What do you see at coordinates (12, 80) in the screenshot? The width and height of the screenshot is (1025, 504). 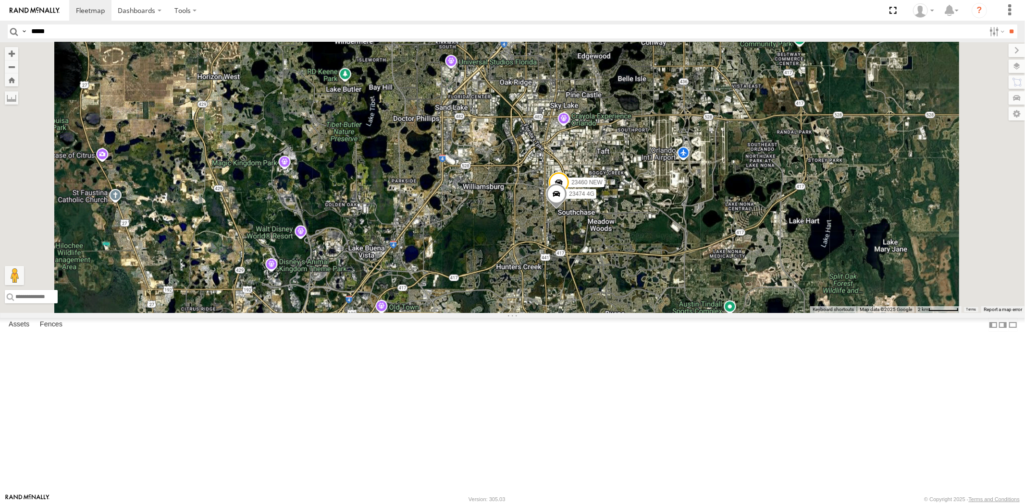 I see `button: Zoom Home` at bounding box center [12, 80].